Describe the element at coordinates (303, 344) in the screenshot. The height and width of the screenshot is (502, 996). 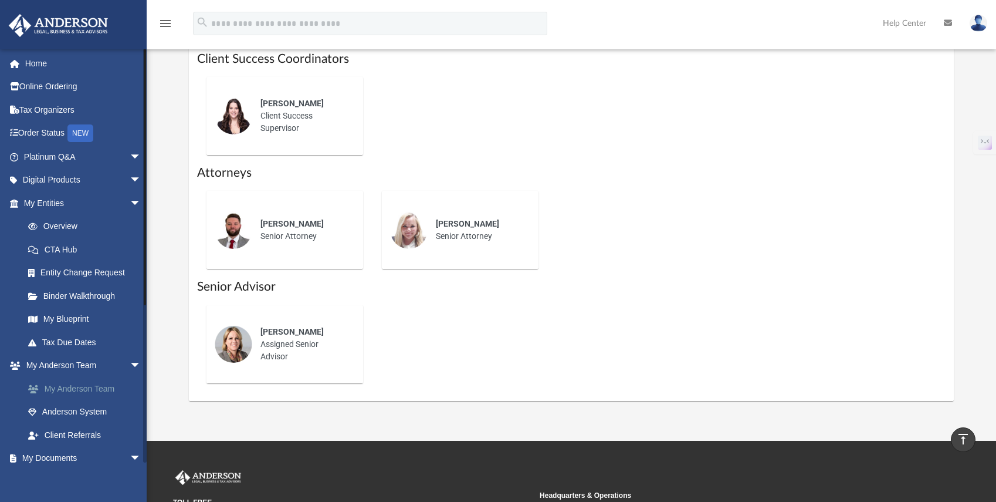
I see `div: Assigned Senior Advisor` at that location.